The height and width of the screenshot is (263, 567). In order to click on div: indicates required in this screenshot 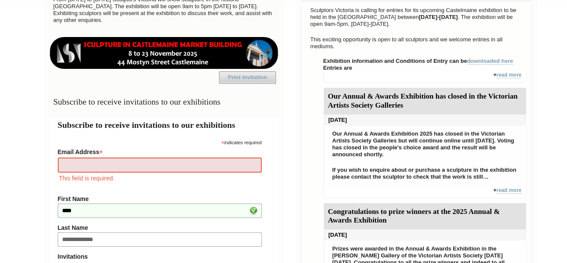, I will do `click(159, 142)`.